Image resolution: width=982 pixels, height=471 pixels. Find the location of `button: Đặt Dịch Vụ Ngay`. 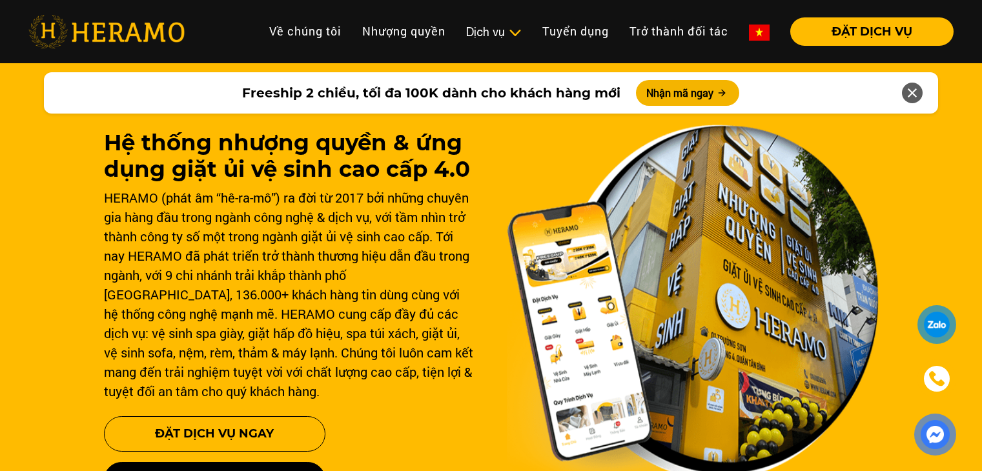

button: Đặt Dịch Vụ Ngay is located at coordinates (214, 434).